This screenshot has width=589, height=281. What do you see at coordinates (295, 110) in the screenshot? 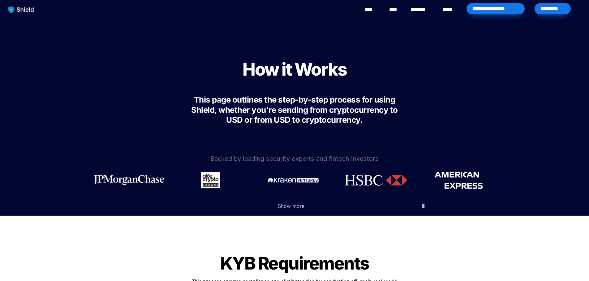
I see `span: This page outlines the step-by-step process for using Shield, whether you're sending from cryptoc...` at bounding box center [295, 110].